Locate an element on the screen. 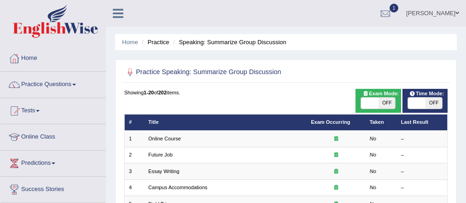 The width and height of the screenshot is (466, 203). li: Speaking: Summarize Group Discussion is located at coordinates (228, 42).